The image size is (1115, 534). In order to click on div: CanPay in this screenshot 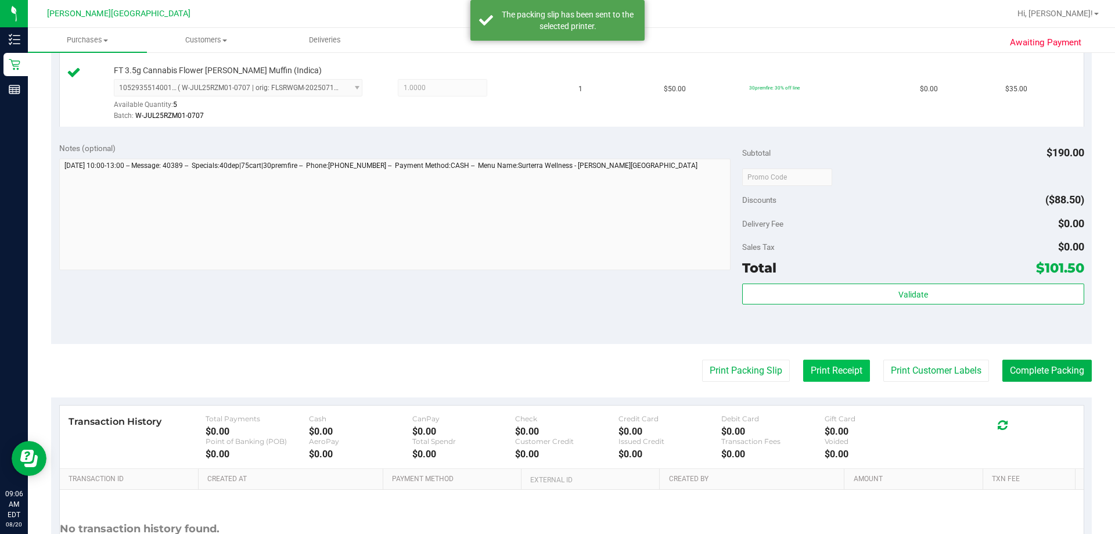, I will do `click(464, 418)`.